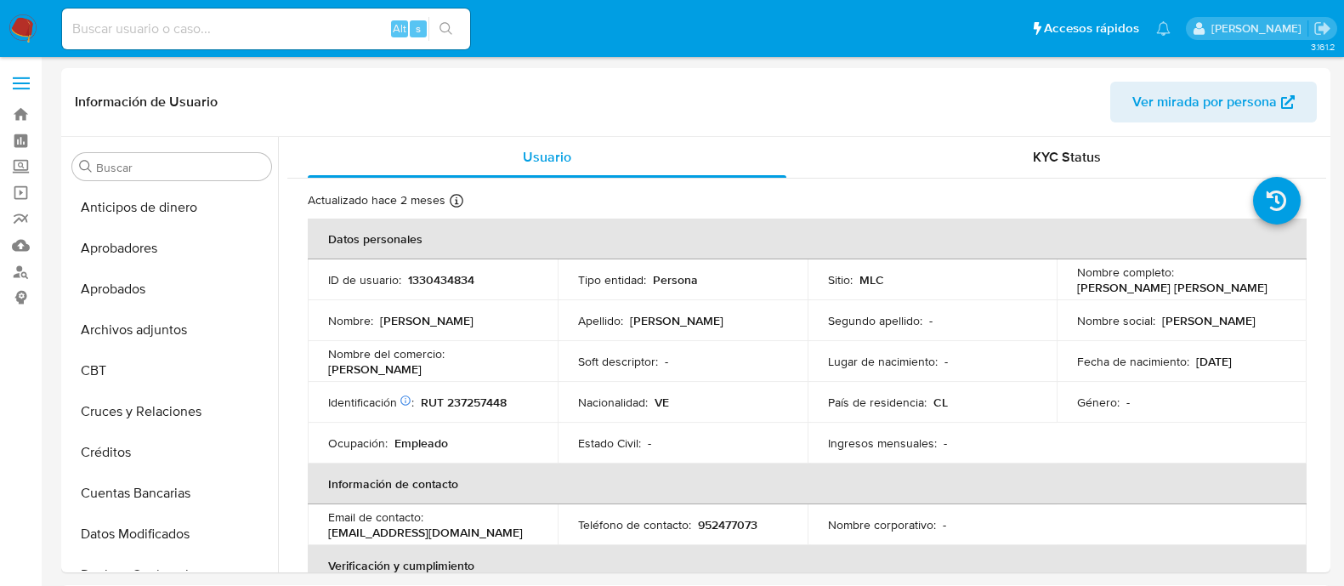  Describe the element at coordinates (662, 402) in the screenshot. I see `p: VE` at that location.